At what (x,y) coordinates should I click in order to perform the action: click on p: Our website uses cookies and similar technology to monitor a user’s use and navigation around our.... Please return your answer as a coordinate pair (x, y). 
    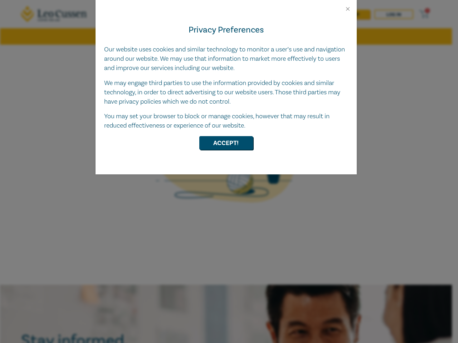
    Looking at the image, I should click on (226, 59).